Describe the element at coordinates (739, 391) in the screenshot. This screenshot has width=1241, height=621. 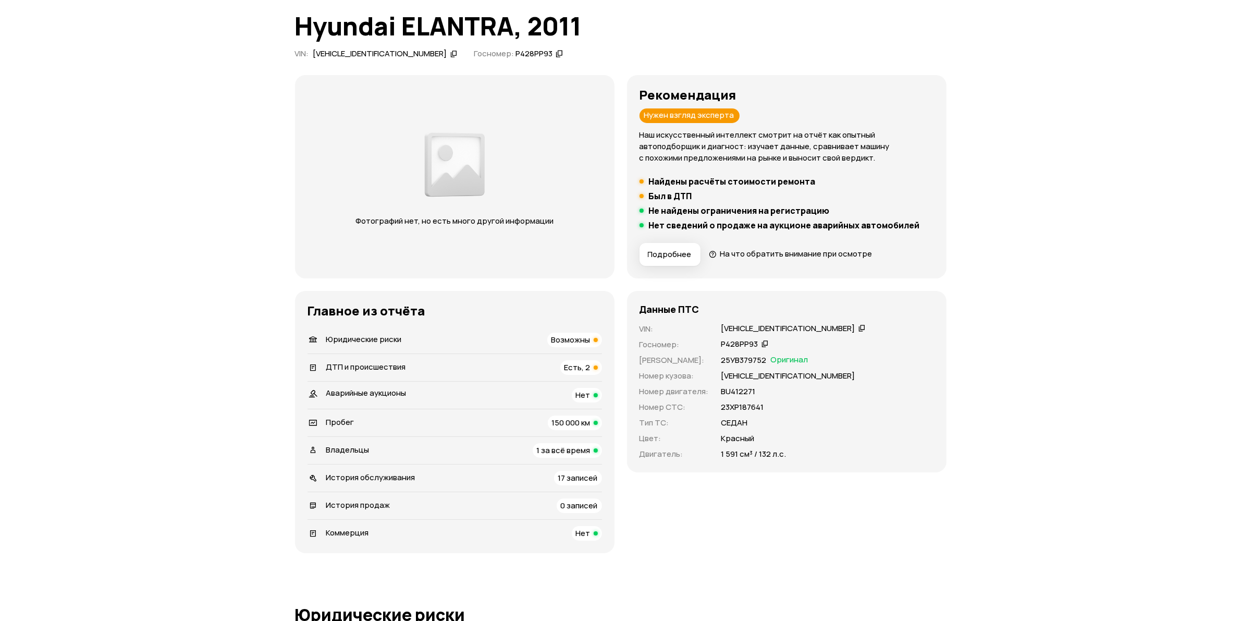
I see `p: ВU412271` at that location.